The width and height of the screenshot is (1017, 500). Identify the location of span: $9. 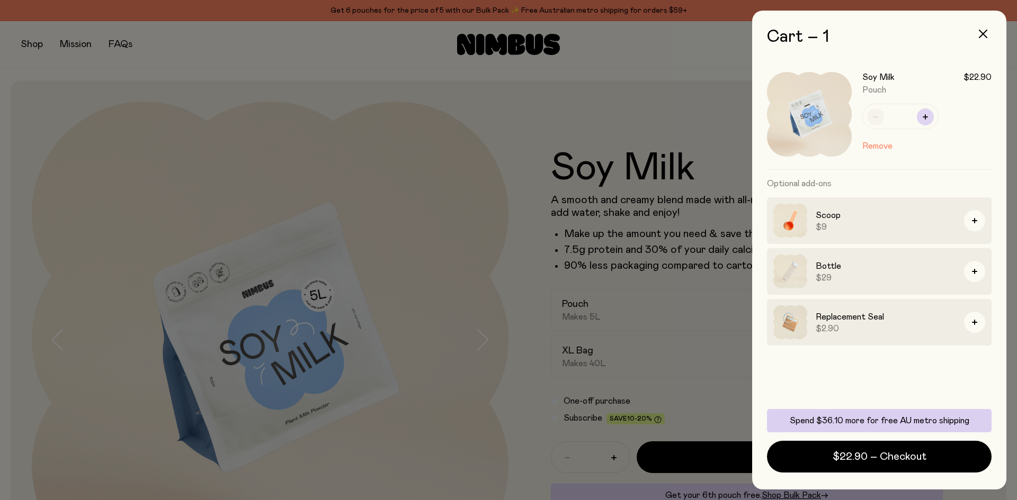
(885, 227).